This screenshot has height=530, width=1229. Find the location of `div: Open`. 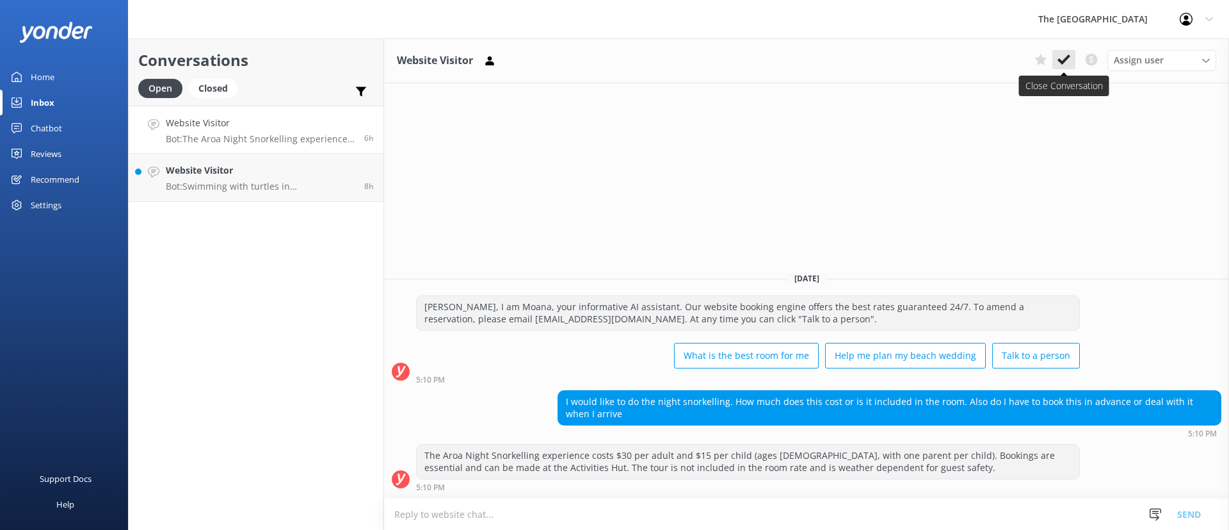

div: Open is located at coordinates (160, 88).